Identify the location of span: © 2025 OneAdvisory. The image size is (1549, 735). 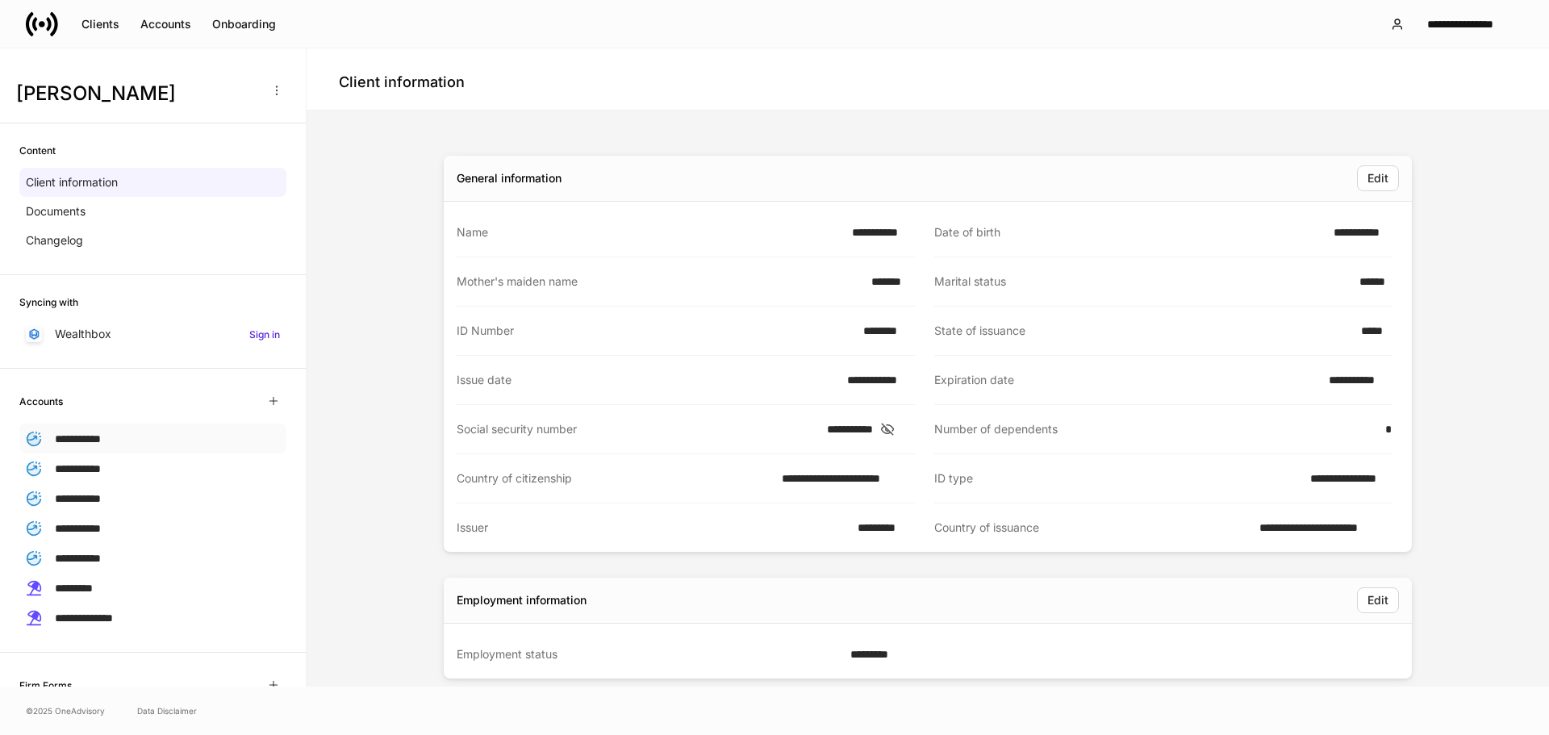
(65, 711).